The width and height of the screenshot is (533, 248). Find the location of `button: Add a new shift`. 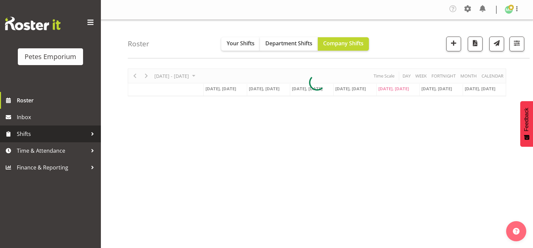

button: Add a new shift is located at coordinates (453, 44).